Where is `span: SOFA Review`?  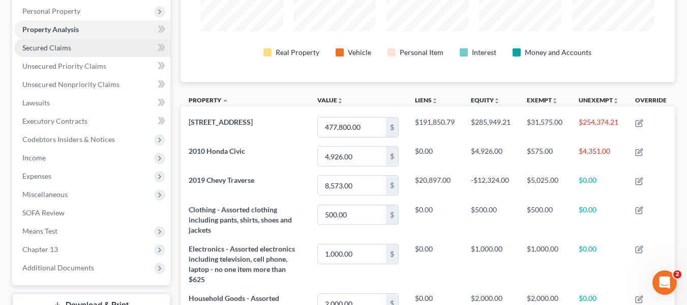 span: SOFA Review is located at coordinates (43, 212).